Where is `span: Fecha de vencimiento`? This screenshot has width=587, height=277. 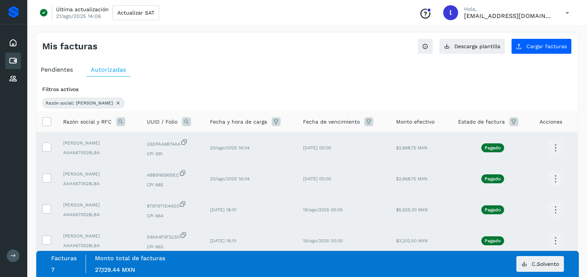 span: Fecha de vencimiento is located at coordinates (332, 122).